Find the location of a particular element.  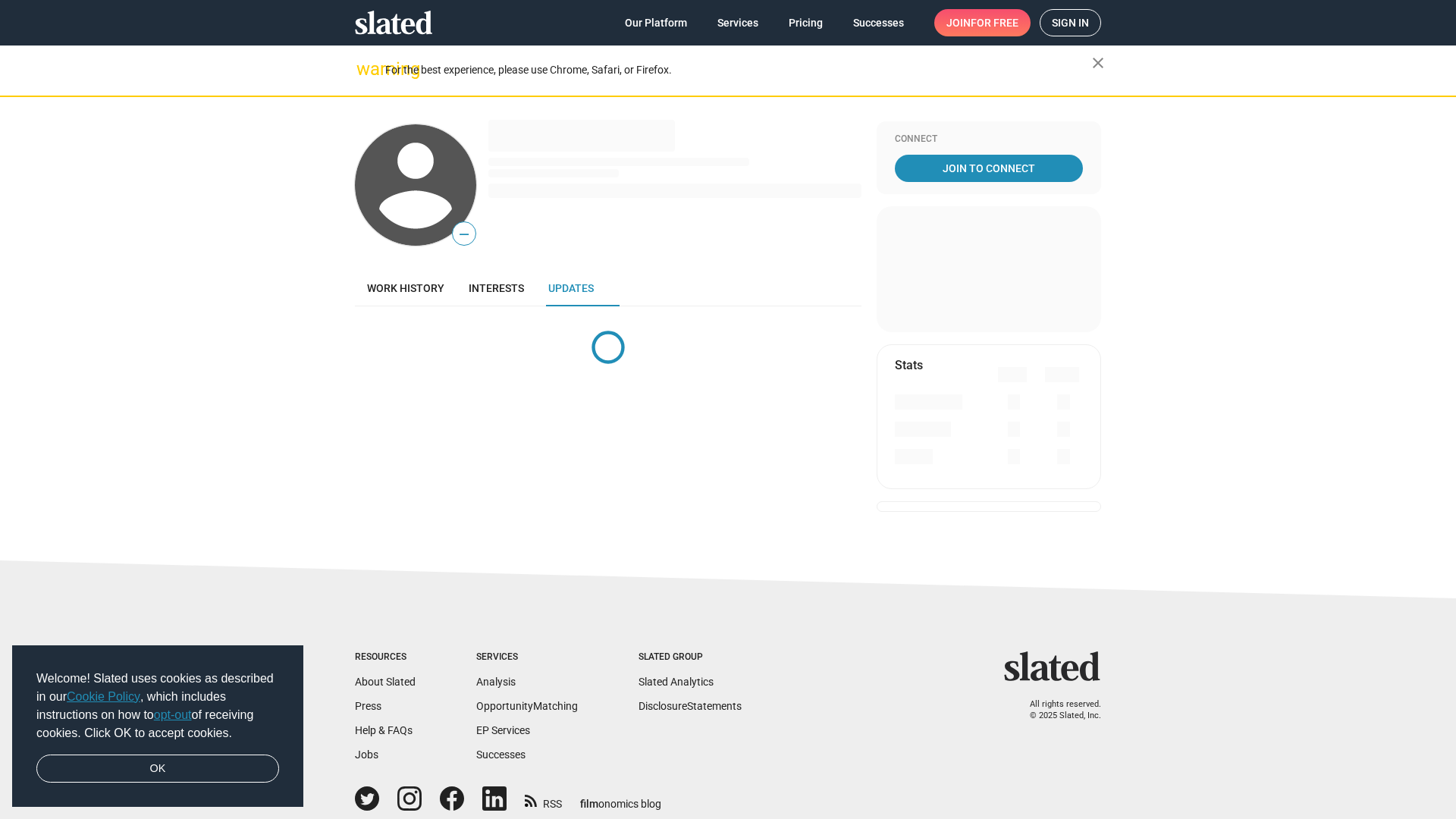

a: OpportunityMatching is located at coordinates (527, 706).